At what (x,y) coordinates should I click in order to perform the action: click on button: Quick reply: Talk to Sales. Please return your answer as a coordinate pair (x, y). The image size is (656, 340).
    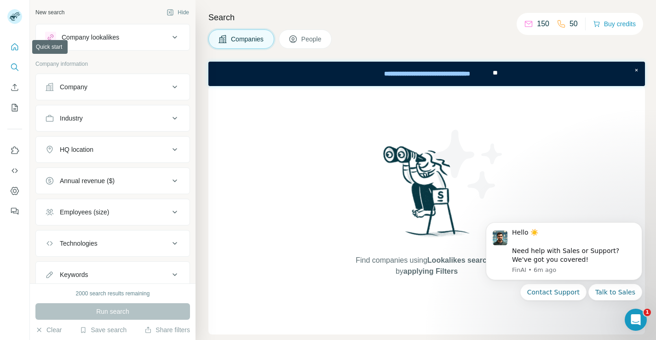
    Looking at the image, I should click on (143, 81).